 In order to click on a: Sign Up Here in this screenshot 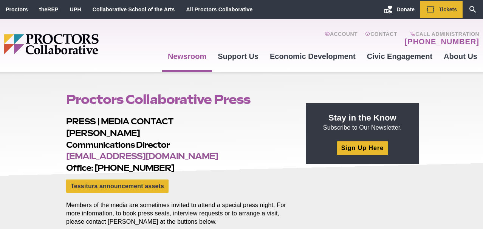, I will do `click(362, 148)`.